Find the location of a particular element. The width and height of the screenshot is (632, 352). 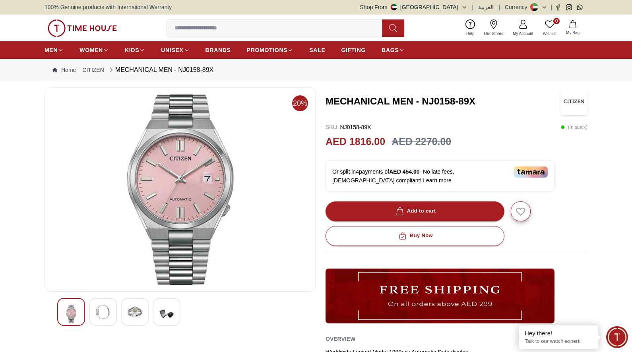

span: 100% Genuine products with International Warranty is located at coordinates (108, 7).